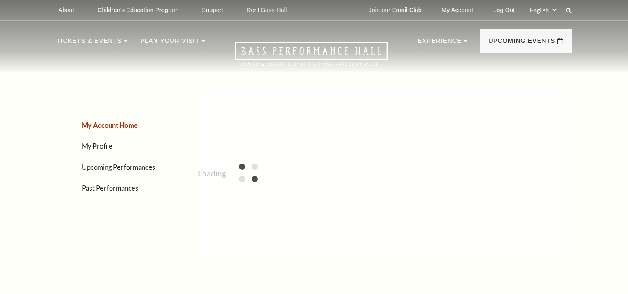 The height and width of the screenshot is (294, 628). I want to click on p: About, so click(66, 10).